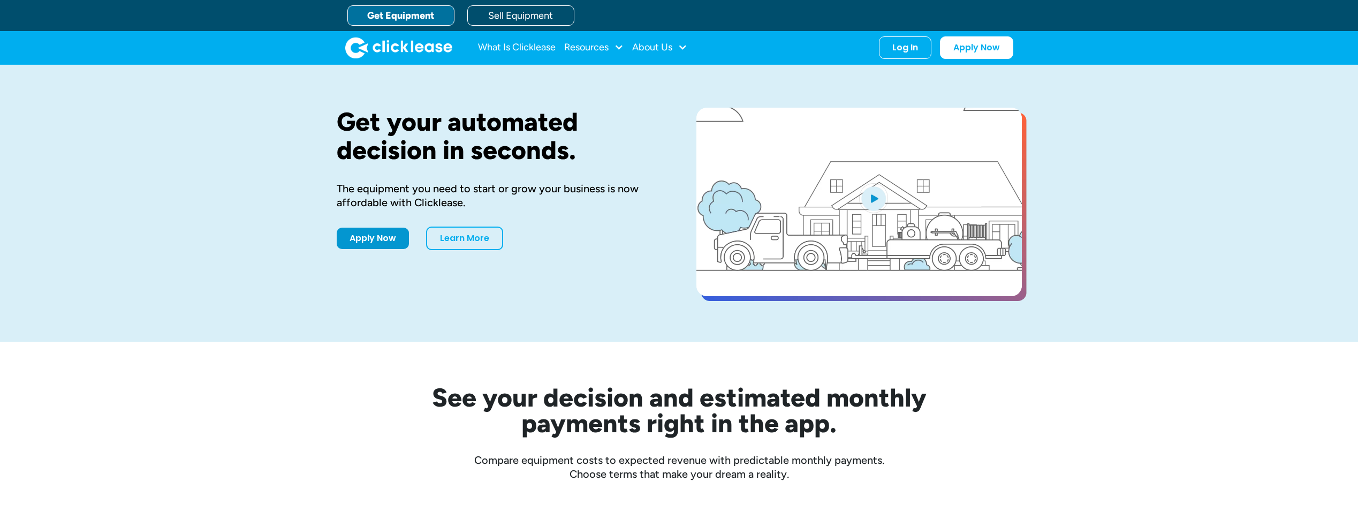 This screenshot has height=511, width=1358. I want to click on a: home, so click(399, 48).